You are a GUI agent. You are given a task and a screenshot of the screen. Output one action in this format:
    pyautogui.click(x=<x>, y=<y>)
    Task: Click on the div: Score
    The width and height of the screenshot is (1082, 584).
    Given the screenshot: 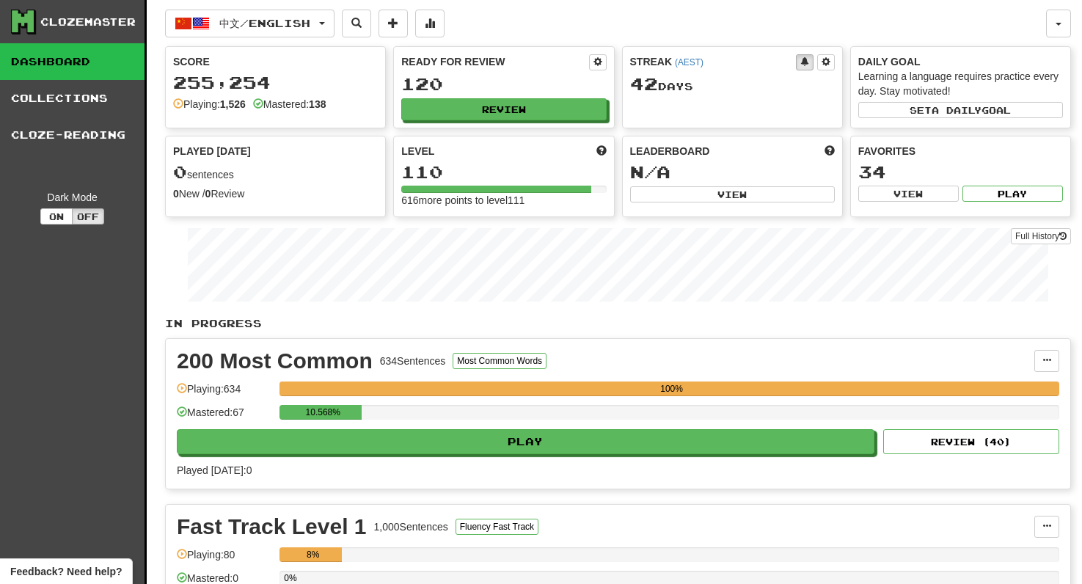 What is the action you would take?
    pyautogui.click(x=275, y=62)
    